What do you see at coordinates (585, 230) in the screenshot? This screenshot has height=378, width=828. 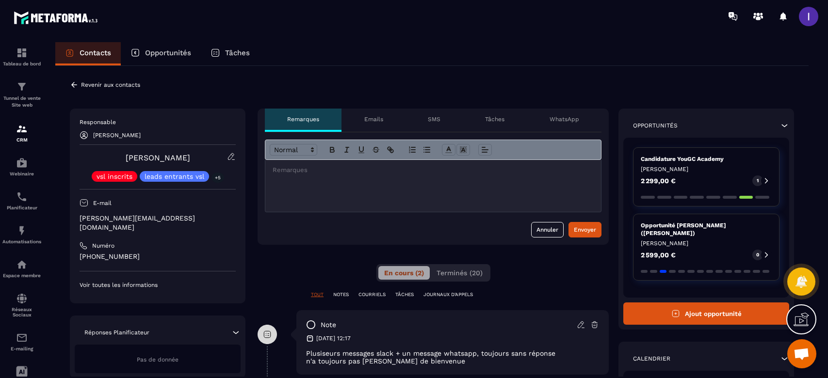 I see `button: Envoyer` at bounding box center [585, 230].